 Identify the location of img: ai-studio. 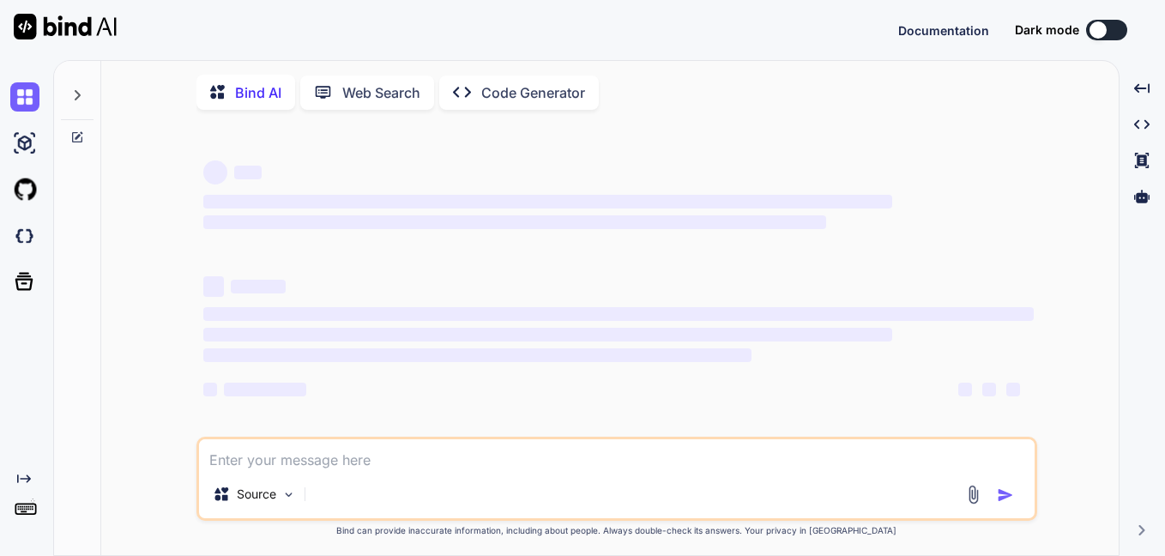
(25, 143).